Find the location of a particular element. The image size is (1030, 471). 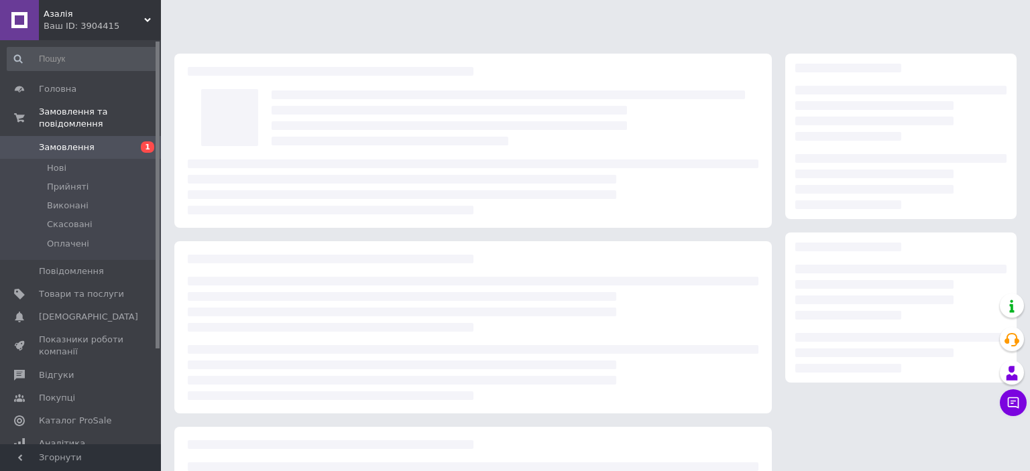

span: Скасовані is located at coordinates (70, 225).